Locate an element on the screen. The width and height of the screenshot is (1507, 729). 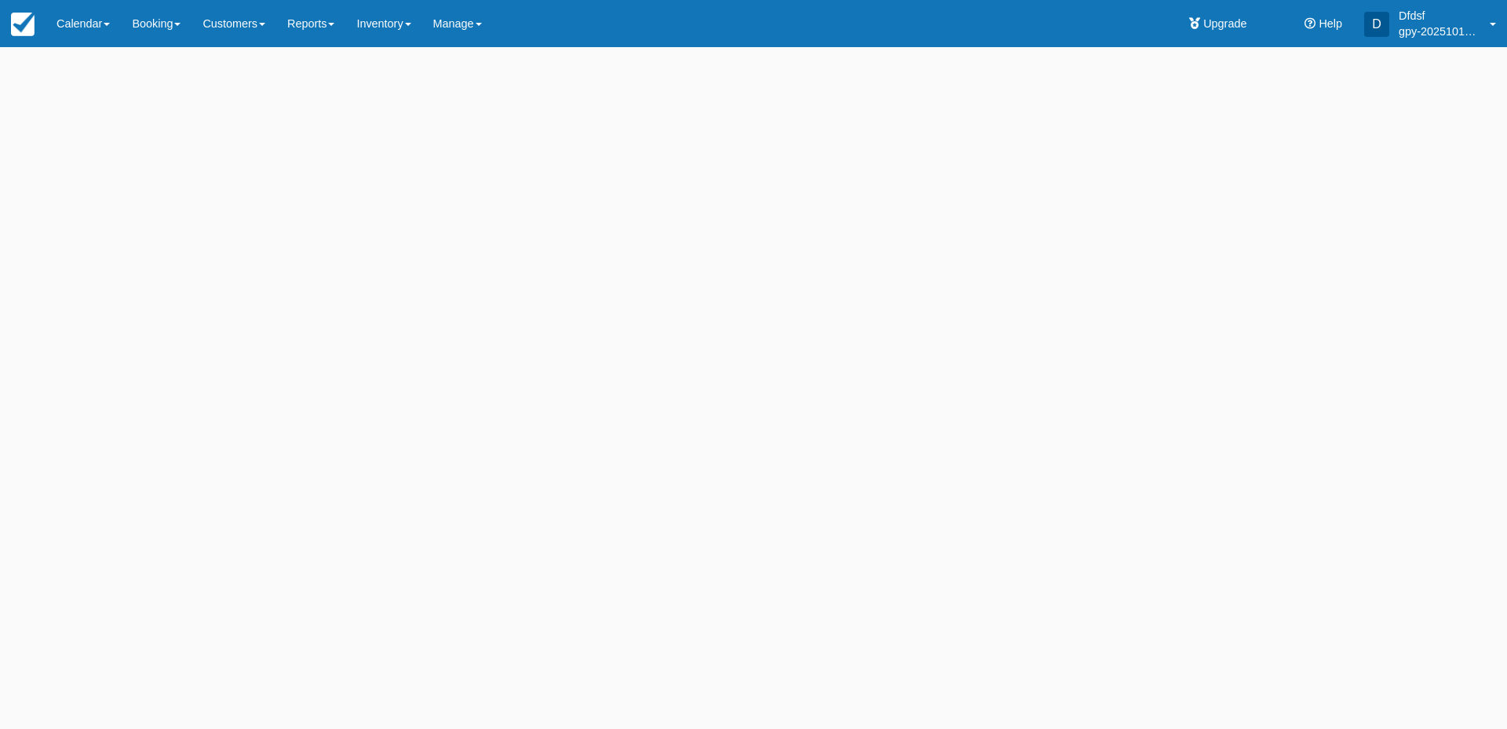
i: Help is located at coordinates (1310, 24).